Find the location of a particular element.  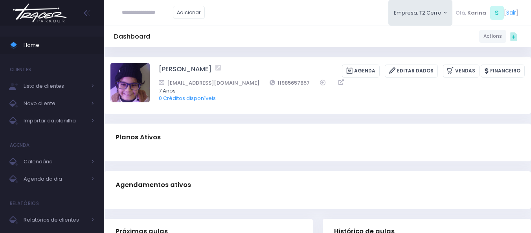

span: Agenda do dia is located at coordinates (55, 179).